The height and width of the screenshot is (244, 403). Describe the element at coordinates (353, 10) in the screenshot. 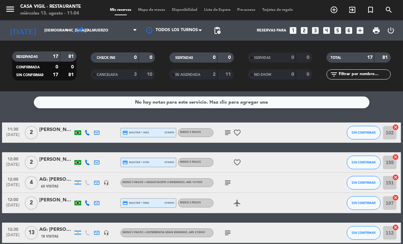

I see `i: exit_to_app` at that location.